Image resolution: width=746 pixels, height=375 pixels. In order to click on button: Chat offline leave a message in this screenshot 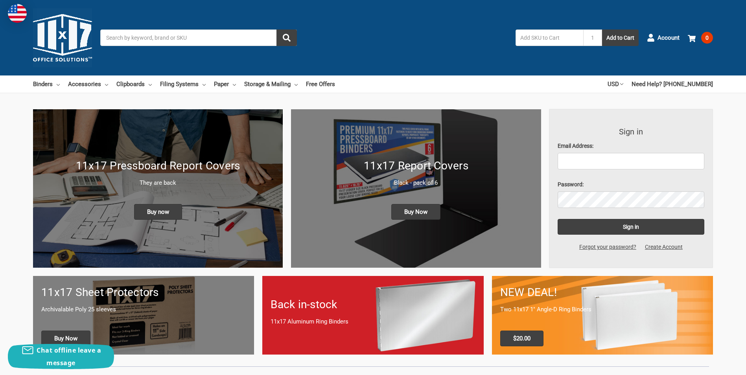, I will do `click(61, 357)`.